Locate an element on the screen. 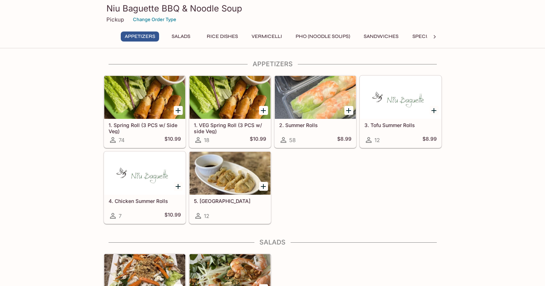 Image resolution: width=545 pixels, height=286 pixels. h3: Niu Baguette BBQ & Noodle Soup is located at coordinates (273, 8).